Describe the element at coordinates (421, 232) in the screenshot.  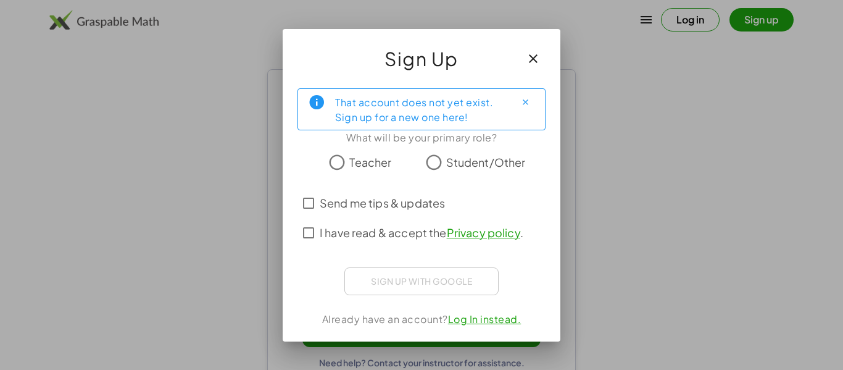
I see `span: I have read & accept the .` at that location.